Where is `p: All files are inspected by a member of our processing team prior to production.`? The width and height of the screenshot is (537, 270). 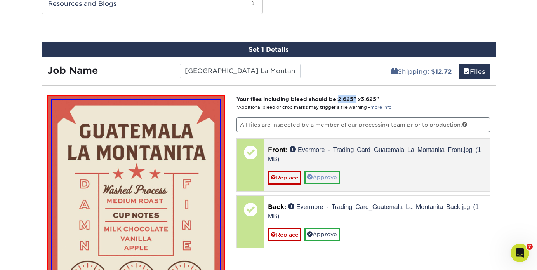
p: All files are inspected by a member of our processing team prior to production. is located at coordinates (363, 125).